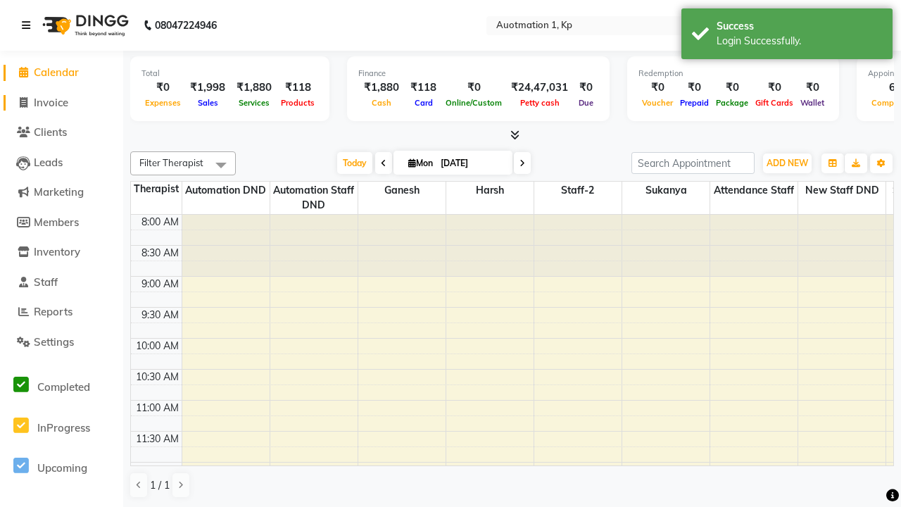 This screenshot has height=507, width=901. Describe the element at coordinates (51, 102) in the screenshot. I see `span: Invoice` at that location.